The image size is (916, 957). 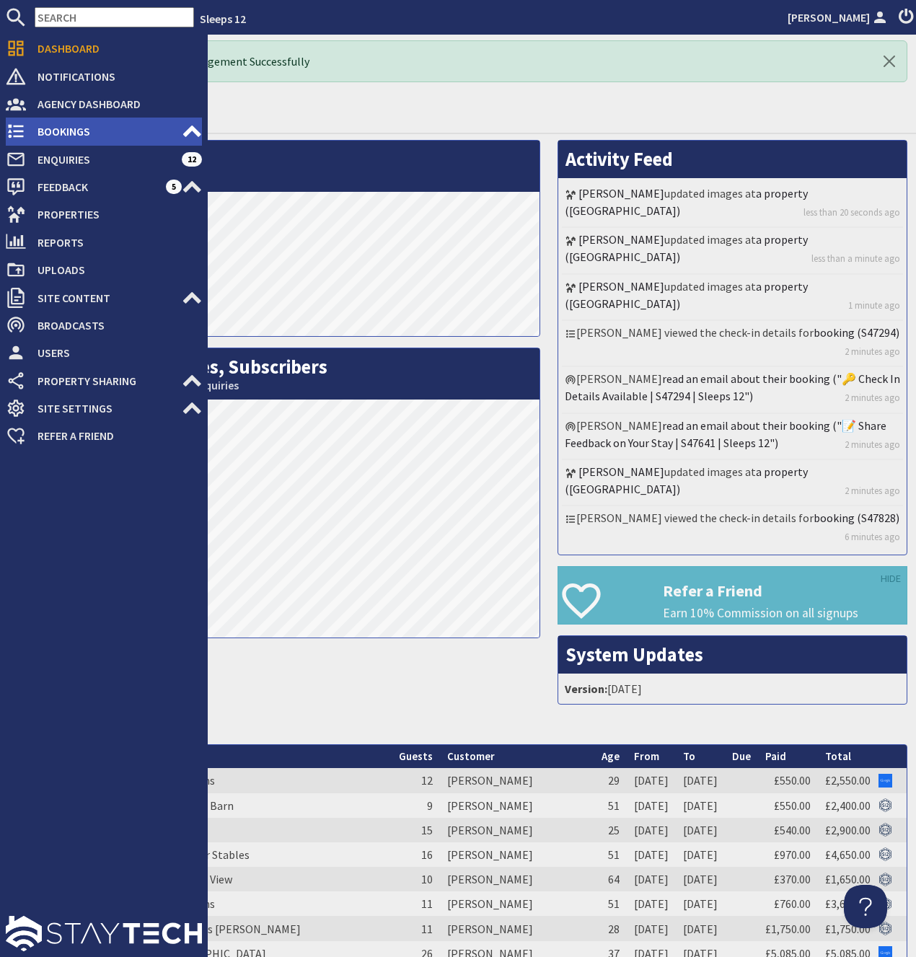 I want to click on a: Properties, so click(x=104, y=214).